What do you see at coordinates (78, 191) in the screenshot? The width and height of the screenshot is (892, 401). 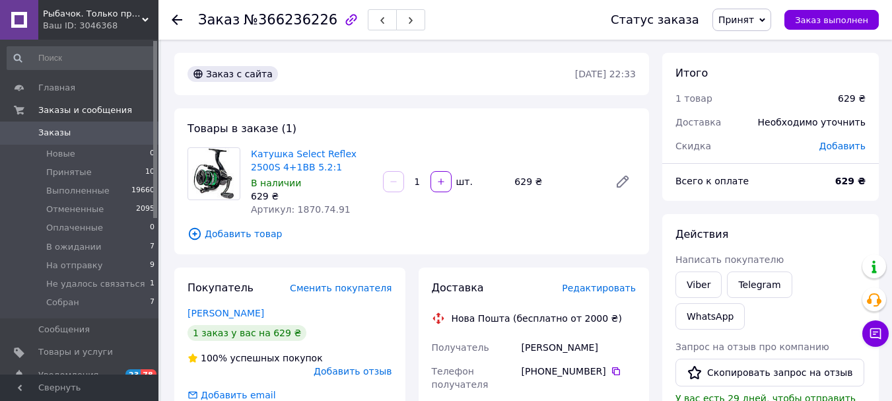 I see `span: Выполненные` at bounding box center [78, 191].